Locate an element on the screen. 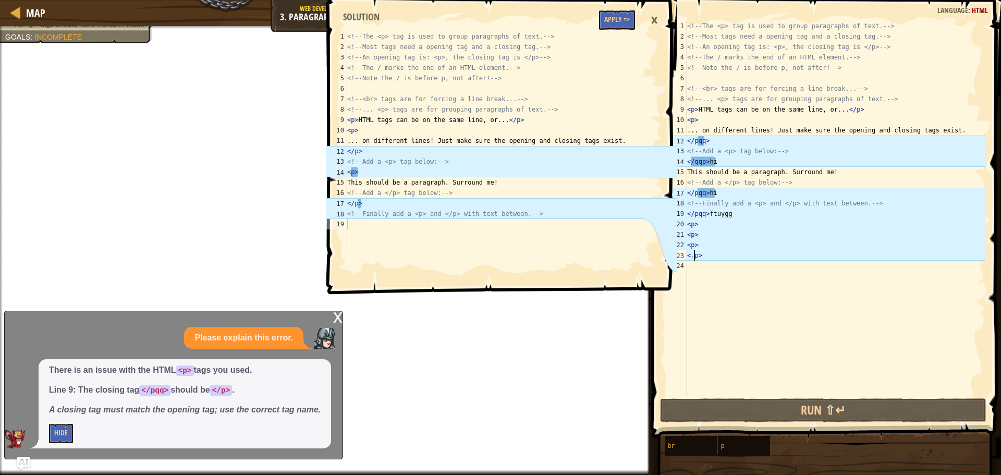  code: </pqq> is located at coordinates (155, 390).